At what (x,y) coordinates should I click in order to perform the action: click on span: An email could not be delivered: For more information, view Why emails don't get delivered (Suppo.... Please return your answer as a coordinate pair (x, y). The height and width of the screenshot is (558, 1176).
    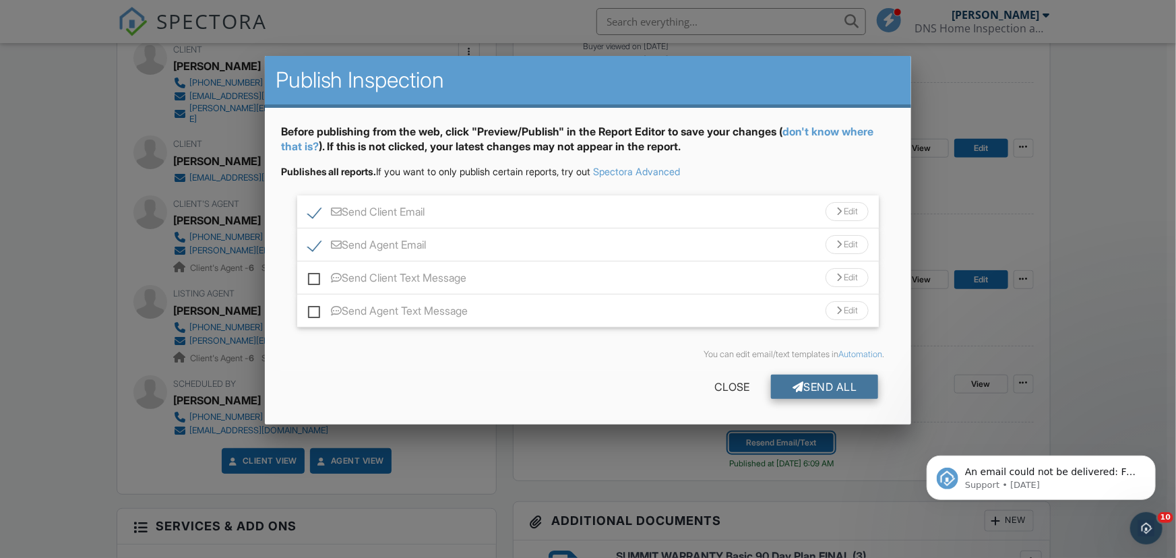
    Looking at the image, I should click on (144, 58).